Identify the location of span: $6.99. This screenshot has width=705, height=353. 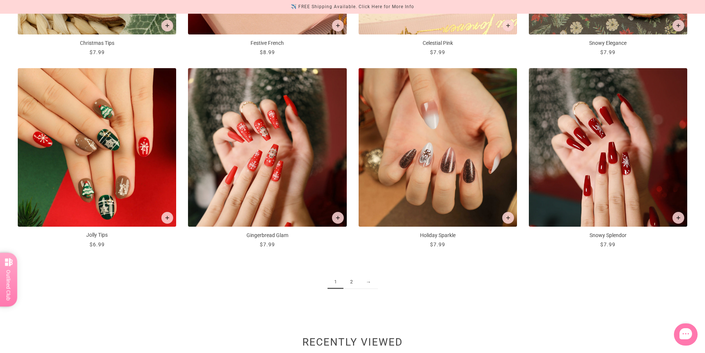
(97, 244).